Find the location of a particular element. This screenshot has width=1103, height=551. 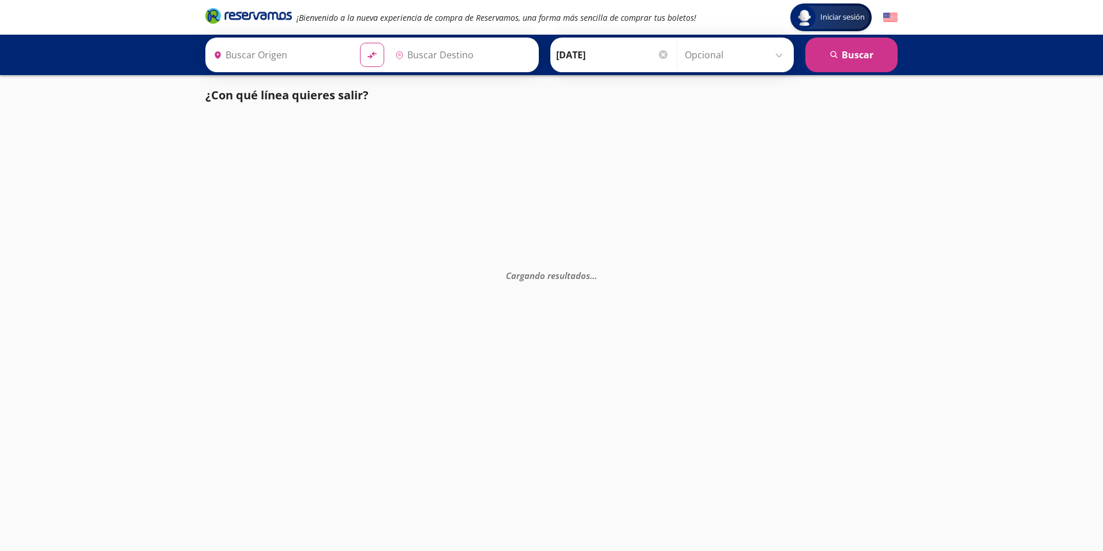

em: Cargando resultados is located at coordinates (552, 275).